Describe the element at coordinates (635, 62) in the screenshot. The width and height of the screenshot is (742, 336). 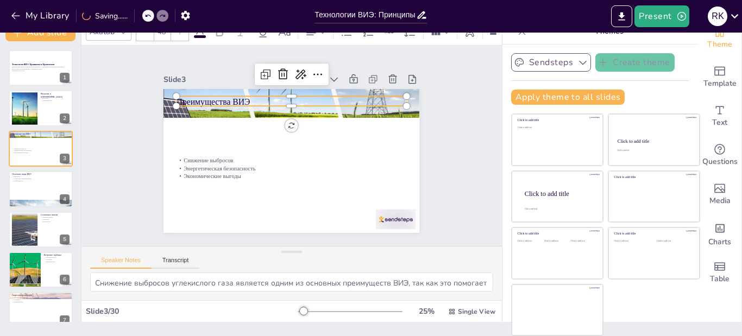
I see `button: Create theme` at that location.